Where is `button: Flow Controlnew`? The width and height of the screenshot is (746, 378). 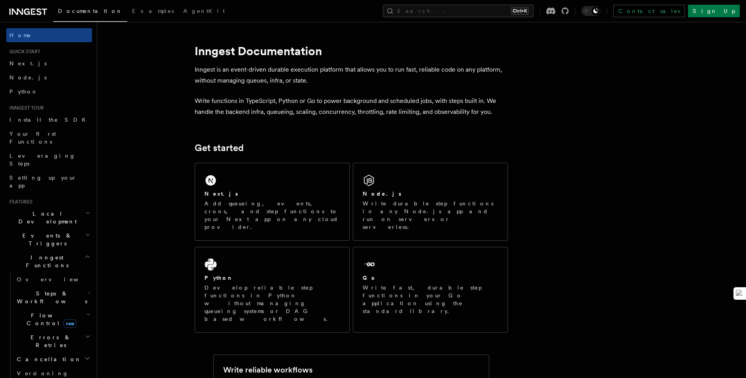
button: Flow Controlnew is located at coordinates (53, 319).